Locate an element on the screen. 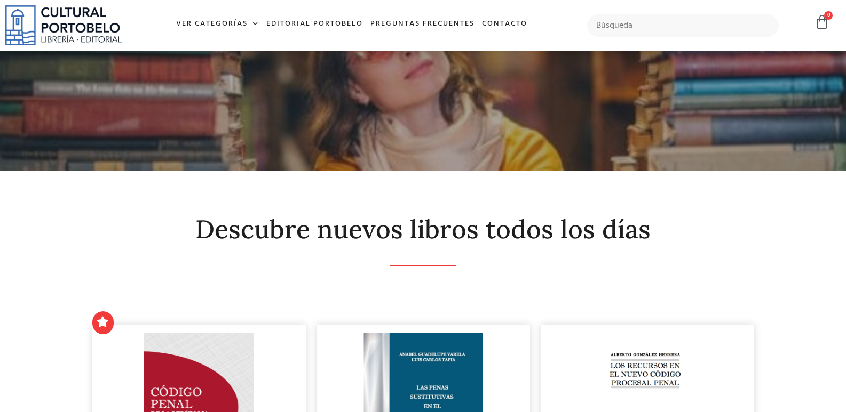 The height and width of the screenshot is (412, 846). a: 0 is located at coordinates (822, 22).